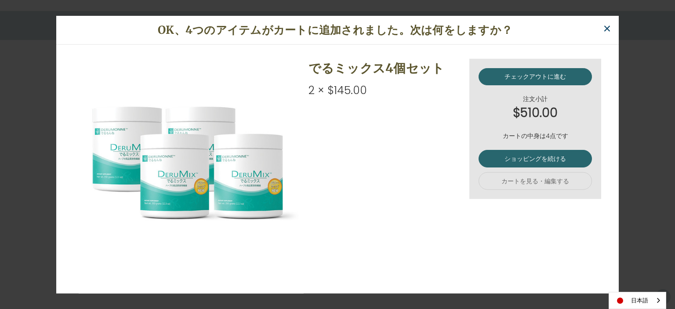  What do you see at coordinates (191, 167) in the screenshot?
I see `img: でるミックス4個セット` at bounding box center [191, 167].